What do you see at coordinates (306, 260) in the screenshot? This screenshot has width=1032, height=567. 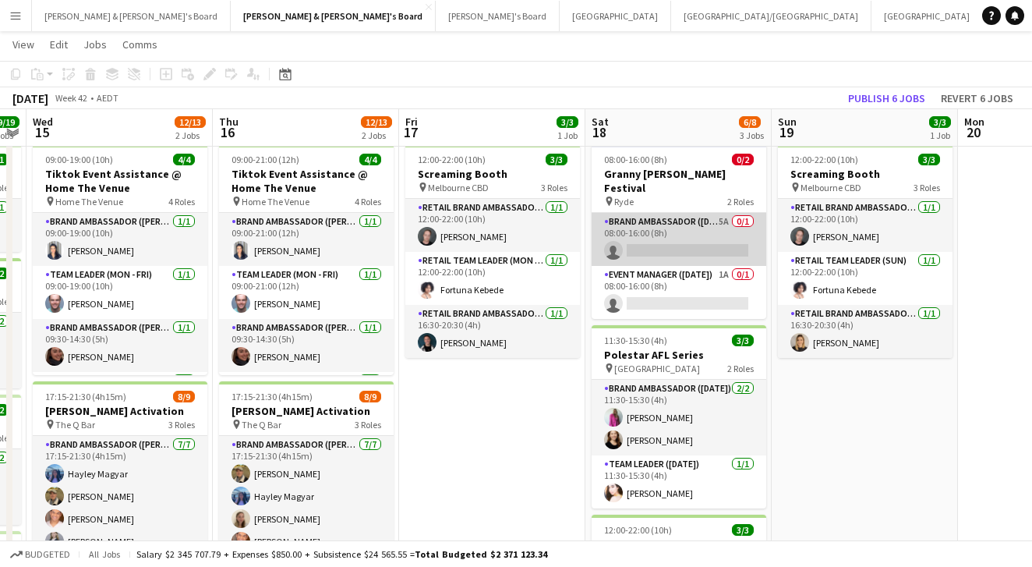 I see `app-job-card: 09:00-21:00 (12h)4/4Tiktok Event Assistance @ Home The Venue Home The Venue4 RolesBrand Ambassado...` at bounding box center [306, 260].